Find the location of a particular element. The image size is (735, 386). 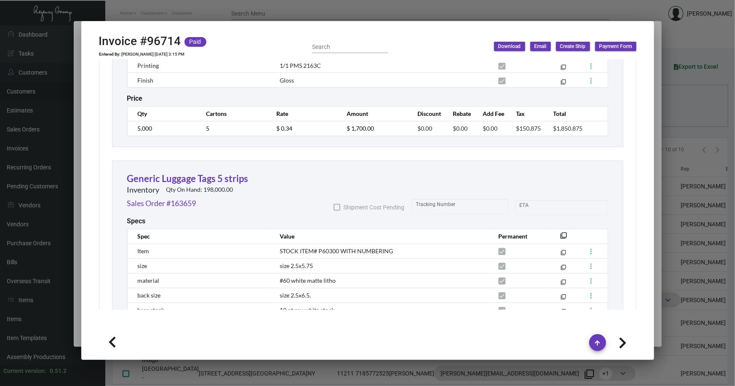

th: Value is located at coordinates (380, 236).